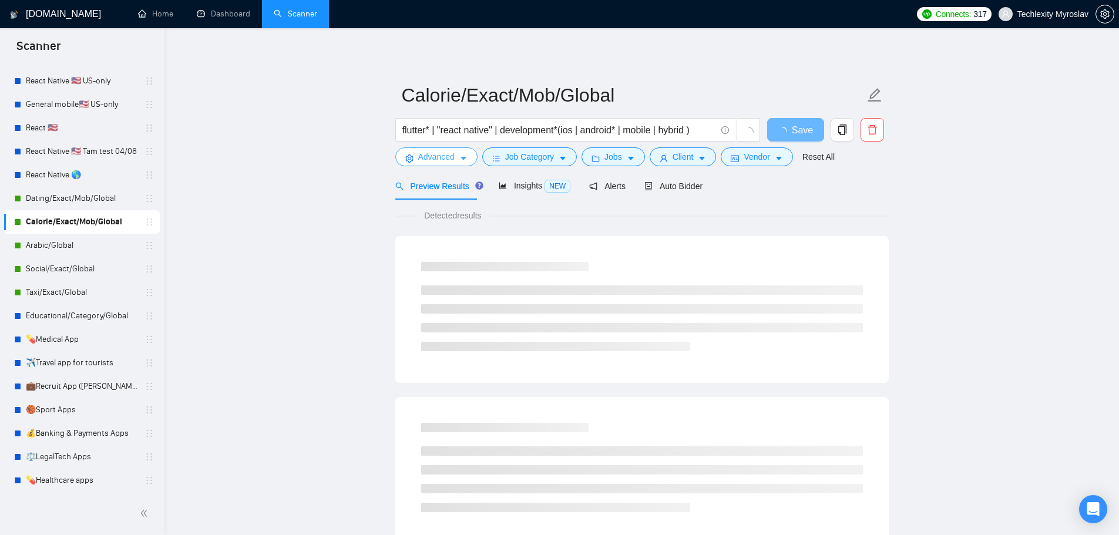 The image size is (1119, 535). What do you see at coordinates (82, 292) in the screenshot?
I see `a: Taxi/Exact/Global` at bounding box center [82, 292].